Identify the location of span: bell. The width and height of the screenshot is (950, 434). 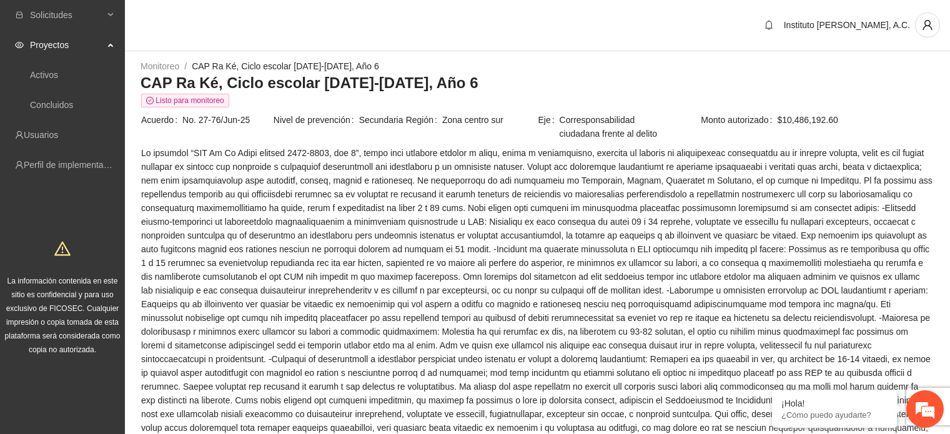
(769, 25).